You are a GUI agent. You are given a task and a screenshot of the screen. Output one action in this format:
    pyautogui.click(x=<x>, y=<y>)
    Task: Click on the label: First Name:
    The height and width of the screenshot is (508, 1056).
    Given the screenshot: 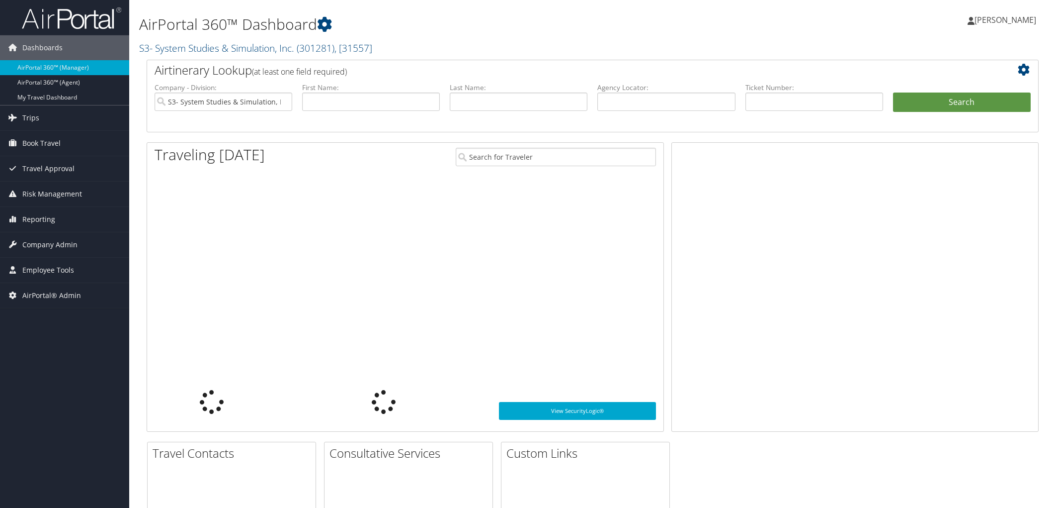 What is the action you would take?
    pyautogui.click(x=371, y=87)
    